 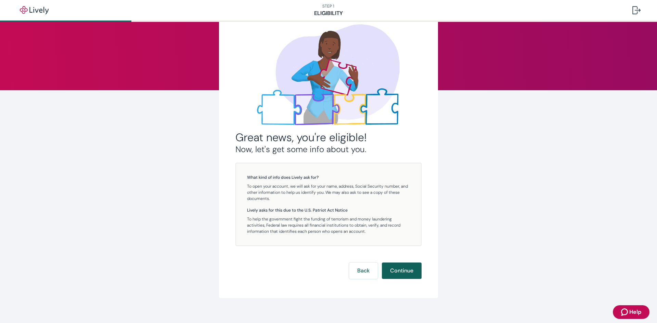 I want to click on svg: Zendesk support icon, so click(x=625, y=312).